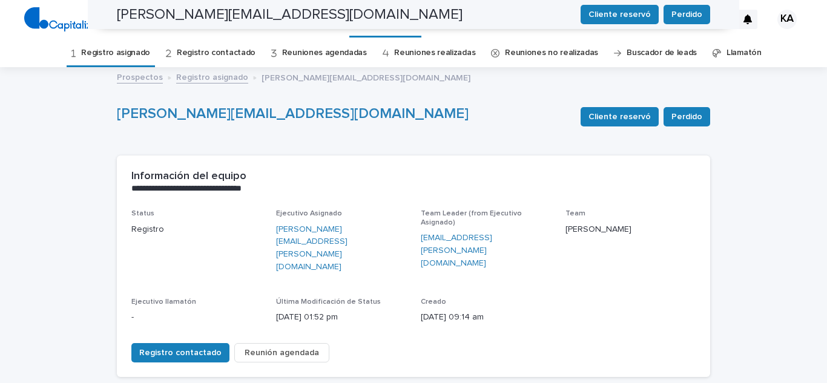  Describe the element at coordinates (196, 230) in the screenshot. I see `p: Registro` at that location.